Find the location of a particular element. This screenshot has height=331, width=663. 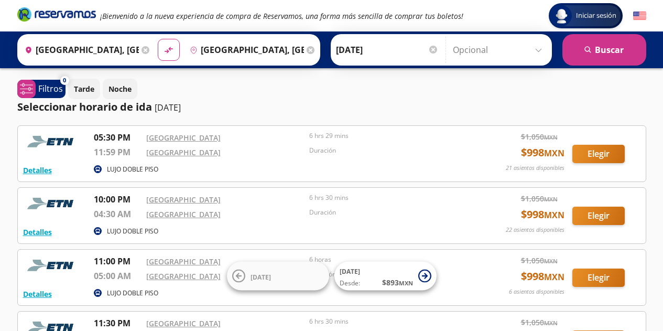

span: Desde: is located at coordinates (349, 283).